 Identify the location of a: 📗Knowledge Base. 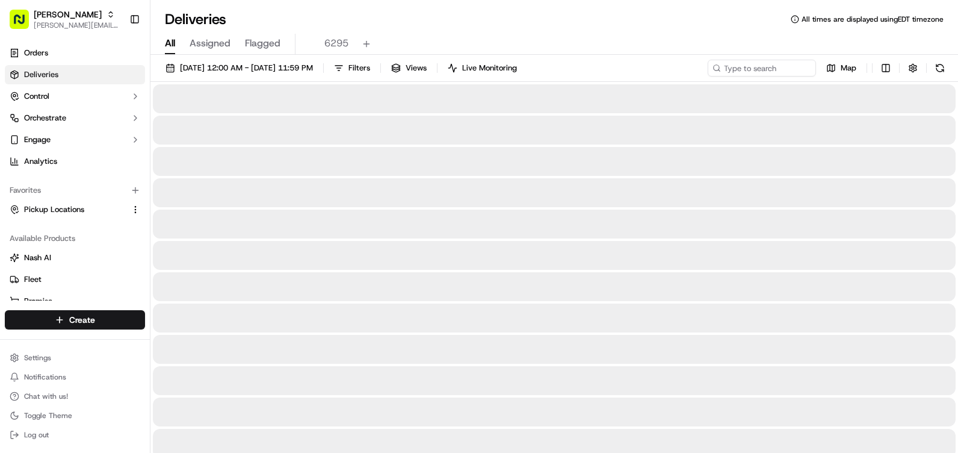
(52, 181).